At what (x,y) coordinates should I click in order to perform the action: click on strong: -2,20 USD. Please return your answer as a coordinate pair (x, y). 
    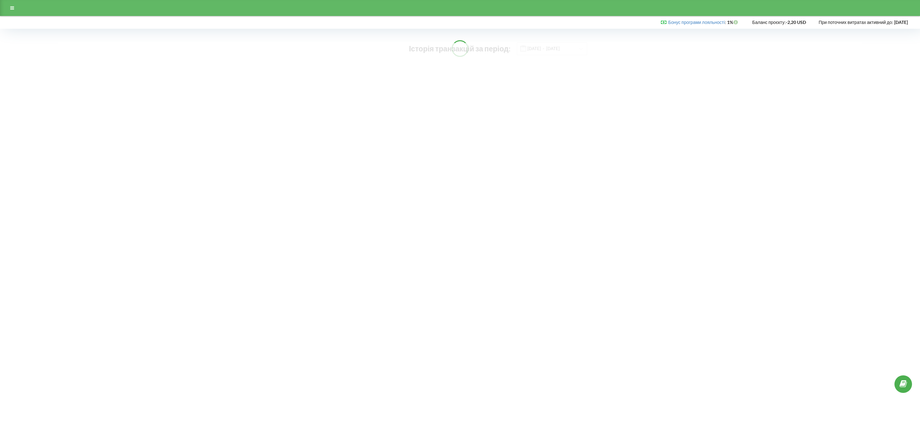
    Looking at the image, I should click on (795, 22).